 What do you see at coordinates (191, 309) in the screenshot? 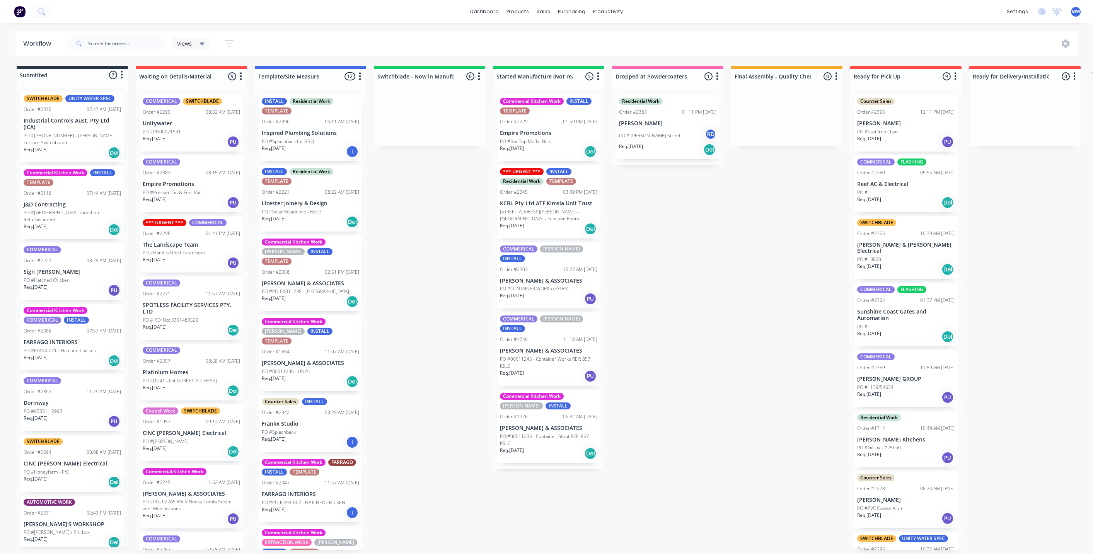
I see `p: SPOTLESS FACILITY SERVICES PTY. LTD` at bounding box center [191, 309].